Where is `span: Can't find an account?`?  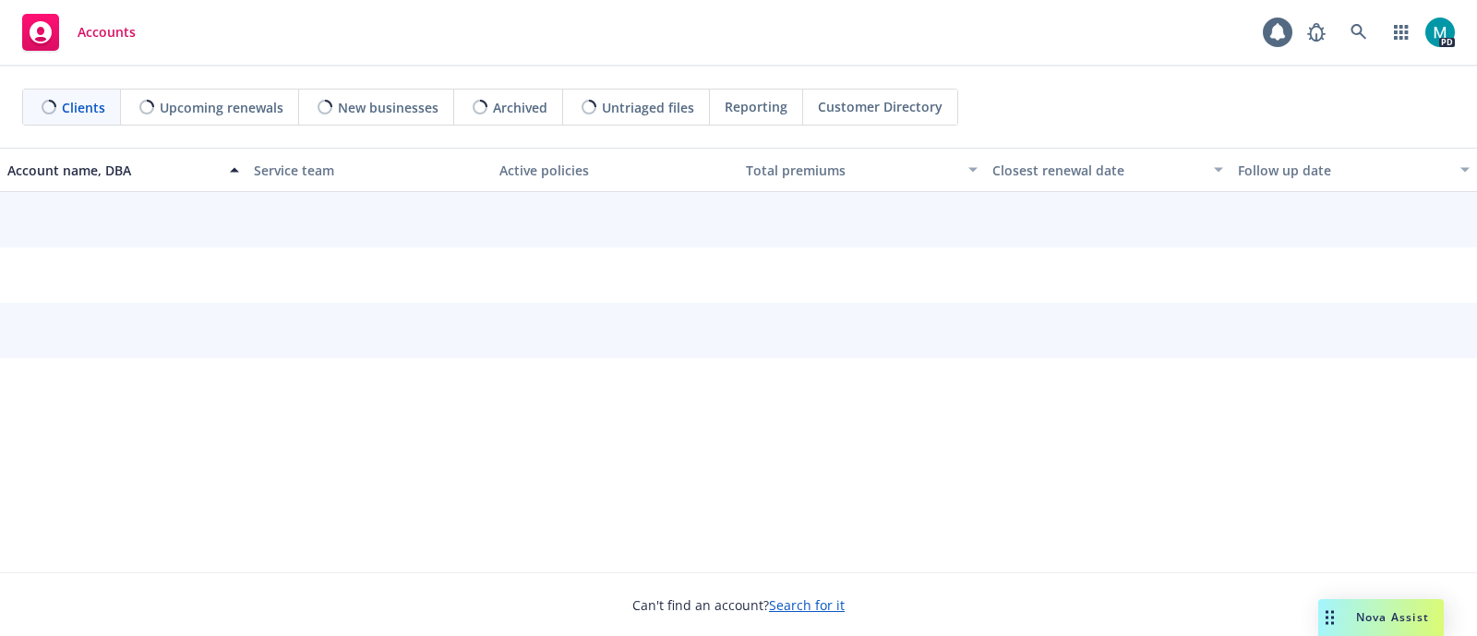 span: Can't find an account? is located at coordinates (738, 604).